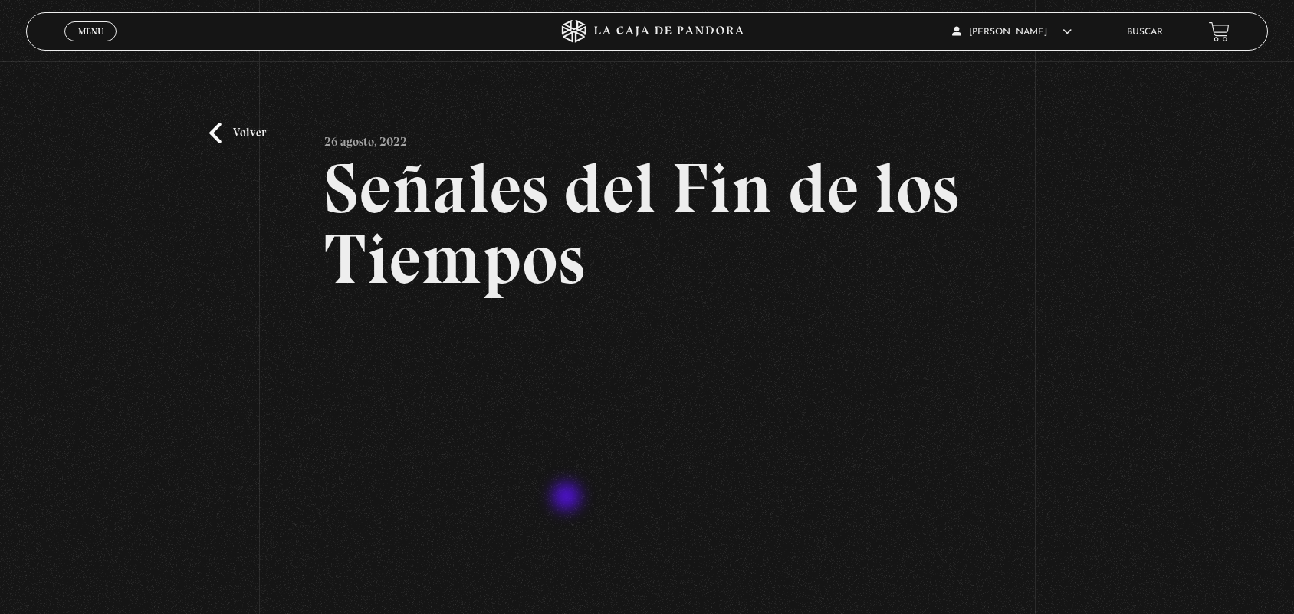  What do you see at coordinates (1144, 32) in the screenshot?
I see `a: Buscar` at bounding box center [1144, 32].